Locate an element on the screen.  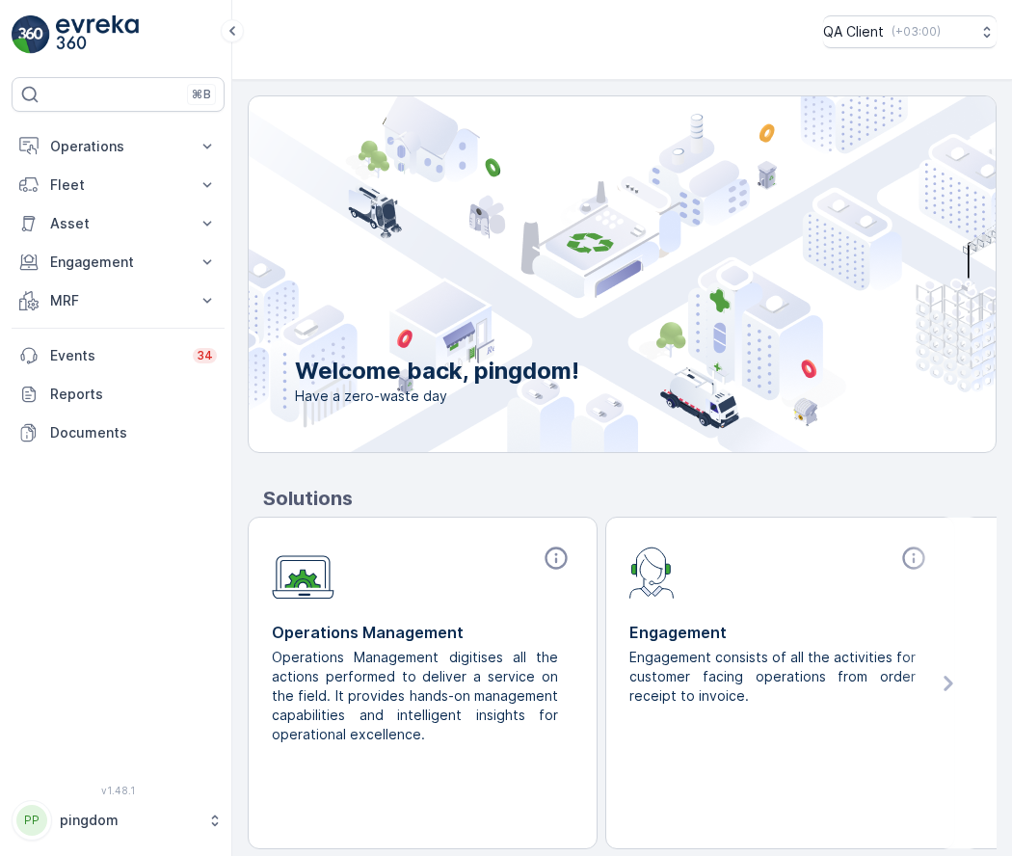
p: 34 is located at coordinates (204, 356).